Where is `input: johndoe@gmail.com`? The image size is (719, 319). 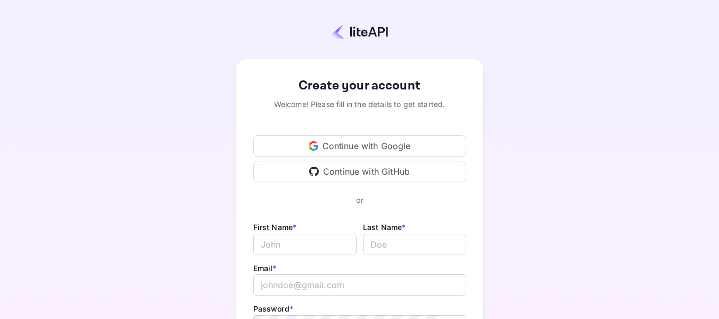 input: johndoe@gmail.com is located at coordinates (360, 285).